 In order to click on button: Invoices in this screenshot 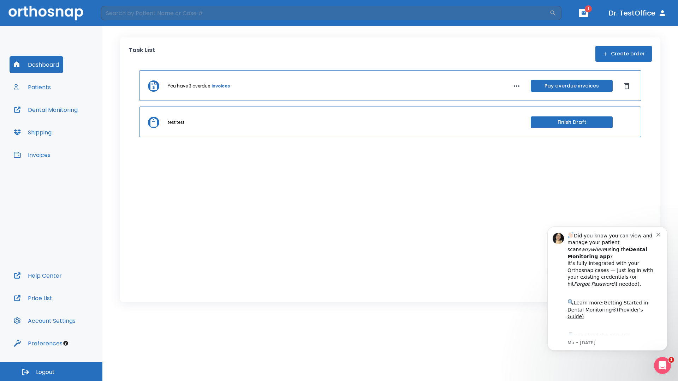, I will do `click(32, 155)`.